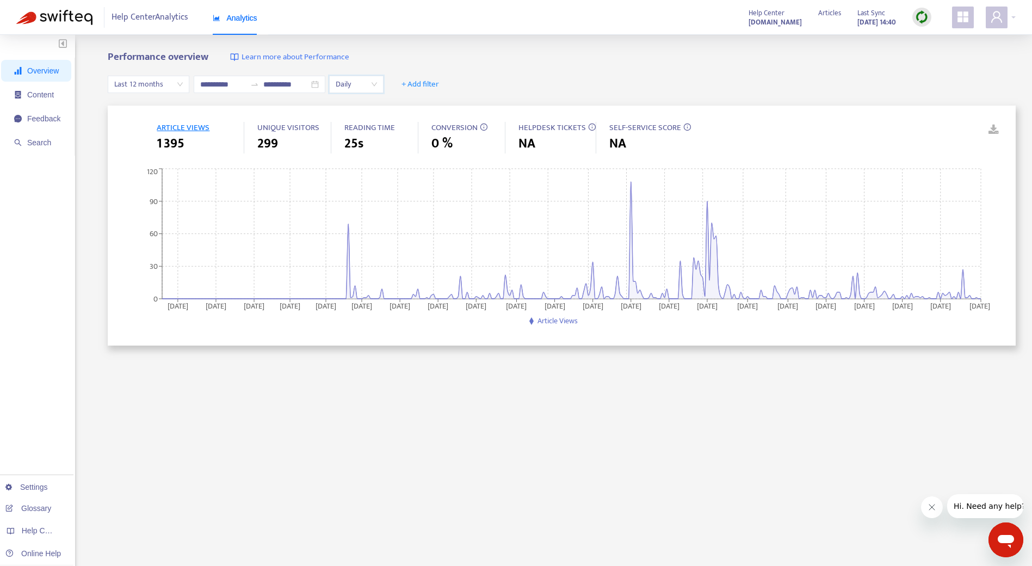 The height and width of the screenshot is (566, 1032). What do you see at coordinates (43, 71) in the screenshot?
I see `span: Overview` at bounding box center [43, 71].